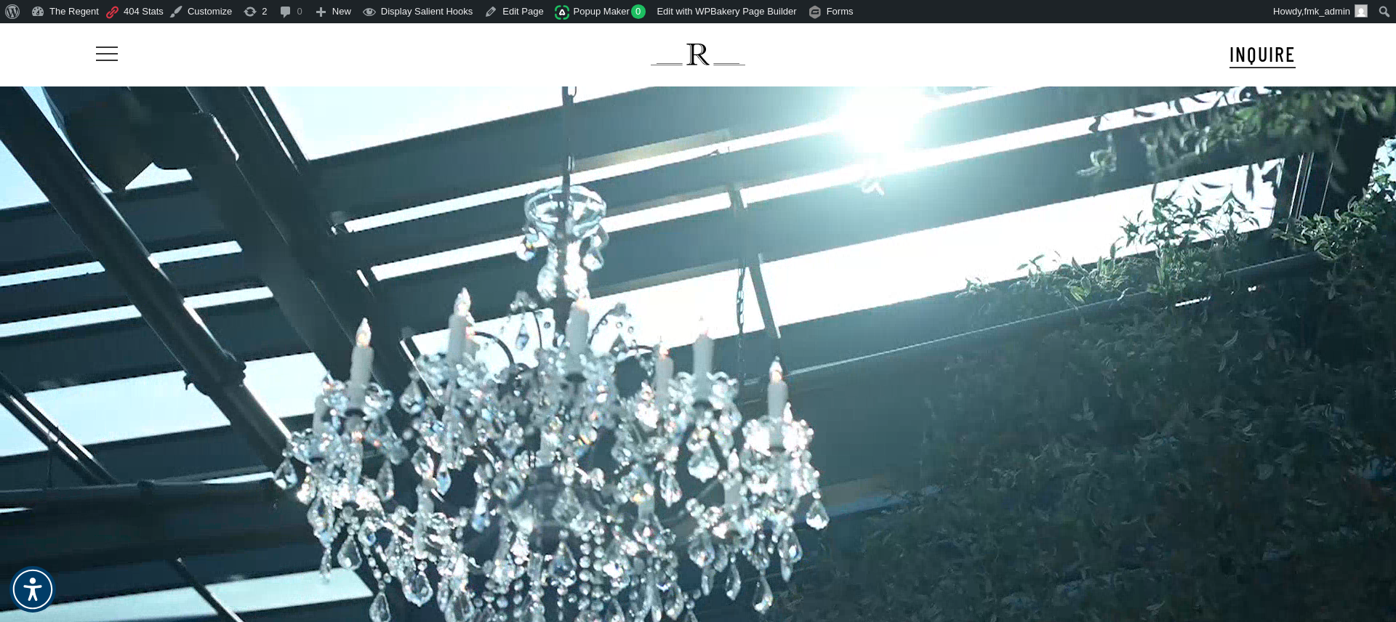 Image resolution: width=1396 pixels, height=622 pixels. What do you see at coordinates (697, 55) in the screenshot?
I see `img: The Regent` at bounding box center [697, 55].